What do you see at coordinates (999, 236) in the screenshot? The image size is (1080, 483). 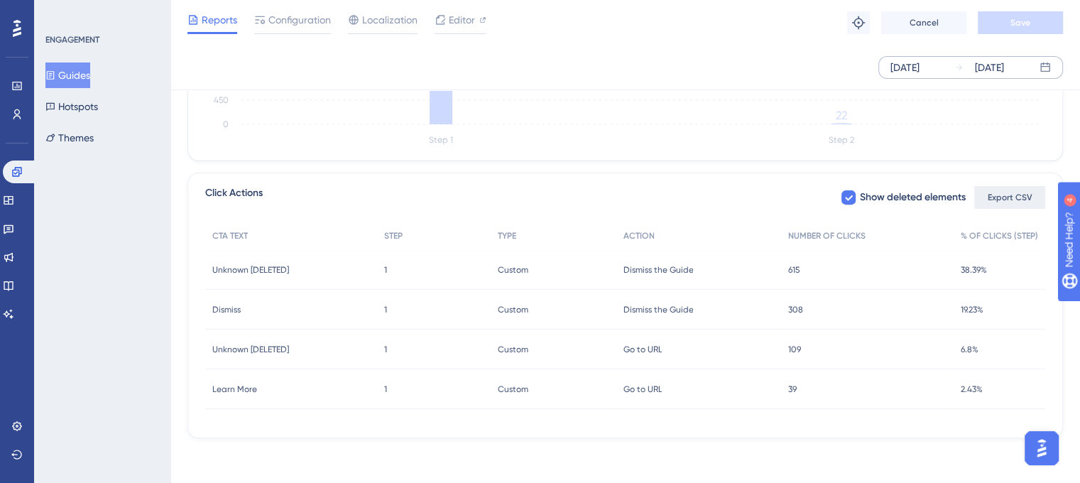 I see `span: % OF CLICKS (STEP)` at bounding box center [999, 236].